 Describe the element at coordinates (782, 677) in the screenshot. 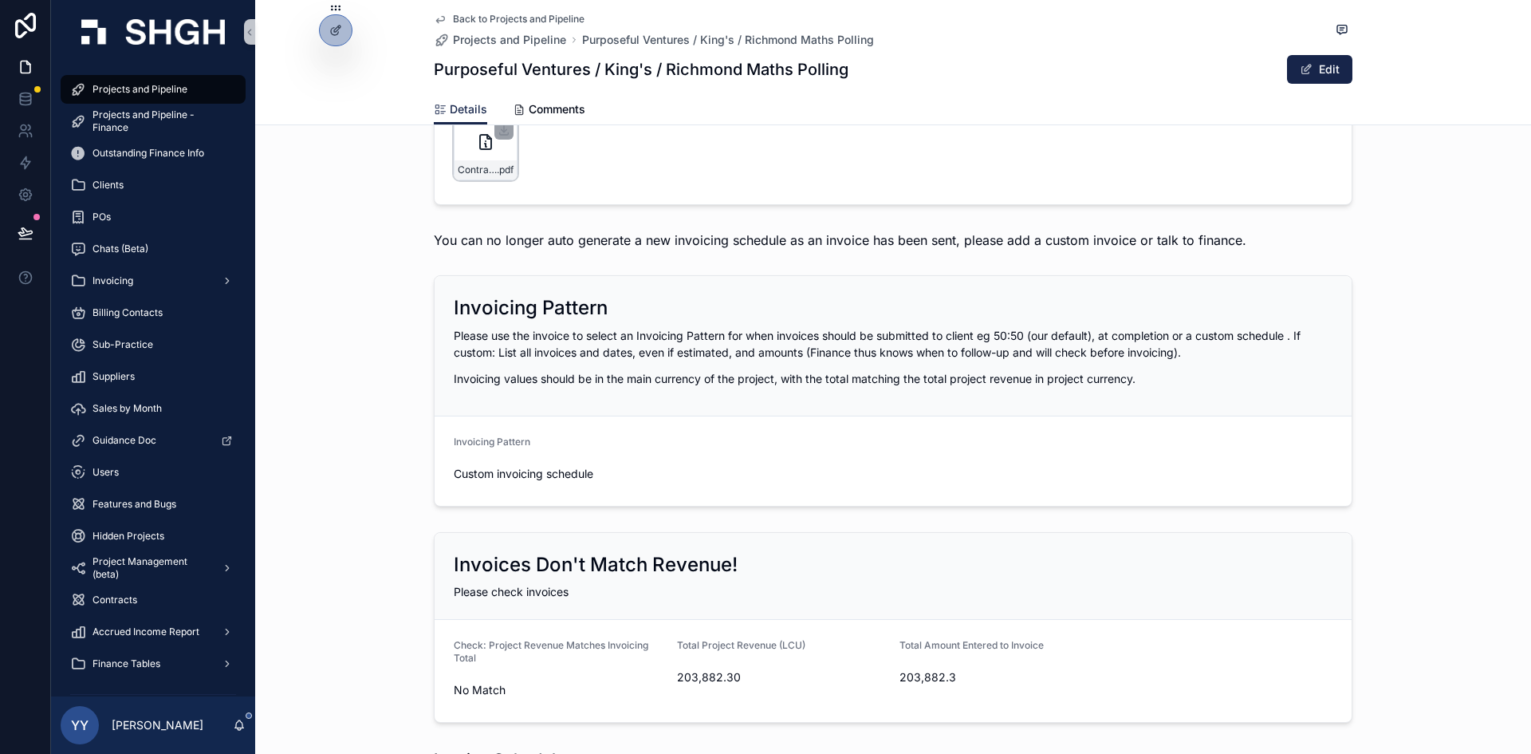

I see `span: 203,882.30` at that location.